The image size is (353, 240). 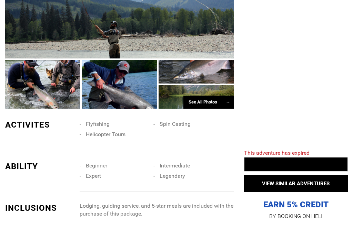 I want to click on div: See All Photos, so click(x=208, y=102).